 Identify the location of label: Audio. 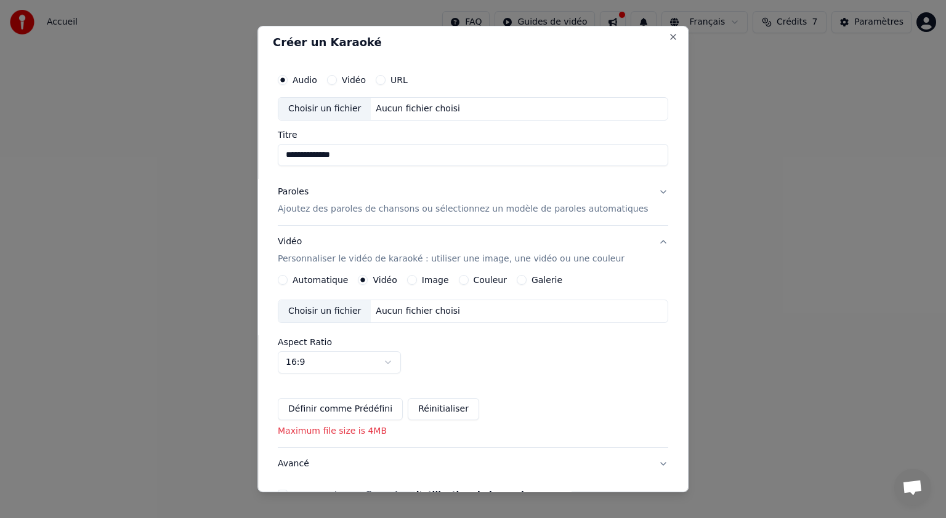
(305, 80).